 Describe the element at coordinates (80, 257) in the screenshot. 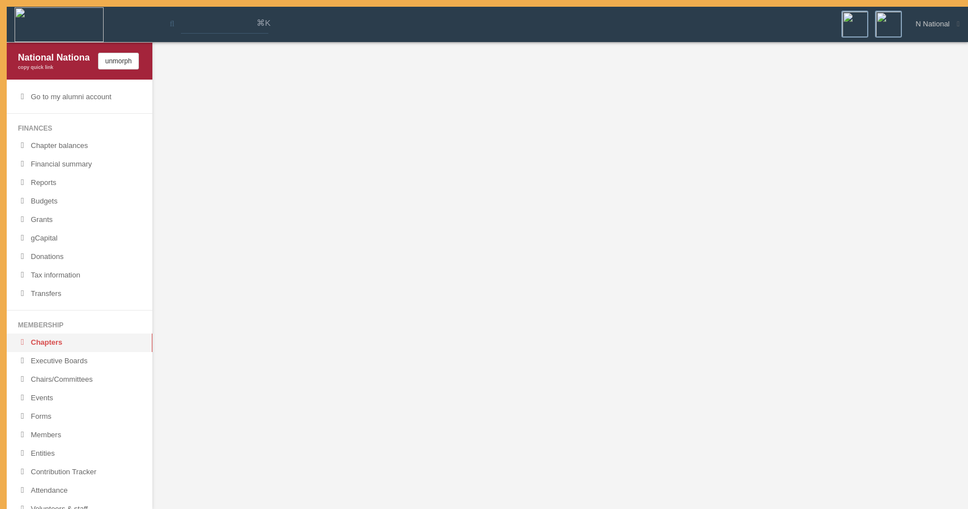

I see `a: Donations` at that location.